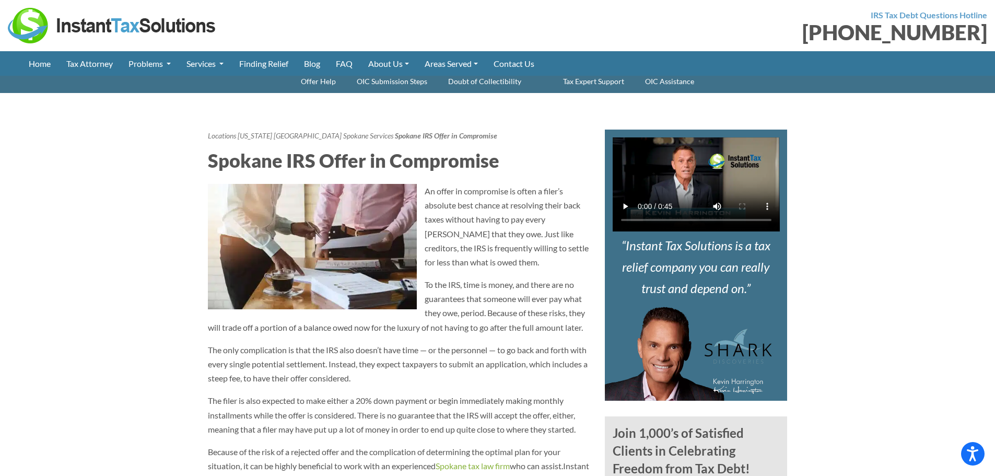 The image size is (995, 476). What do you see at coordinates (112, 24) in the screenshot?
I see `a: Instant Tax Solutions Logo` at bounding box center [112, 24].